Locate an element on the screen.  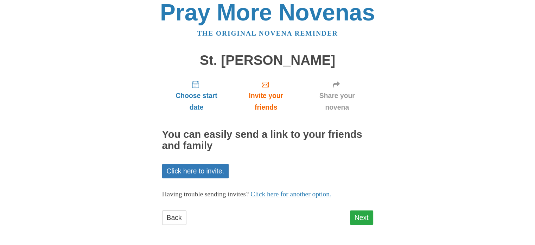
a: Click here for another option. is located at coordinates (291, 194).